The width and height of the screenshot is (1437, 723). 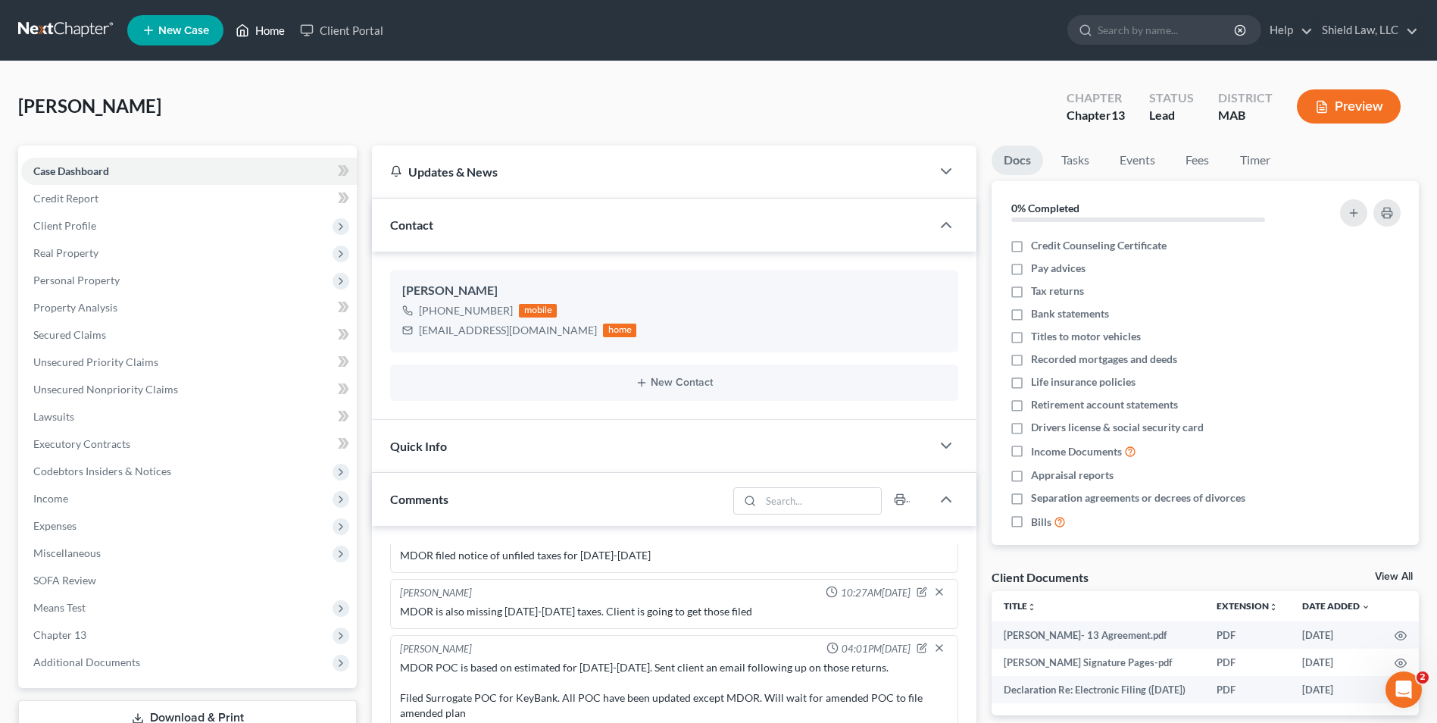 I want to click on input: Search..., so click(x=820, y=501).